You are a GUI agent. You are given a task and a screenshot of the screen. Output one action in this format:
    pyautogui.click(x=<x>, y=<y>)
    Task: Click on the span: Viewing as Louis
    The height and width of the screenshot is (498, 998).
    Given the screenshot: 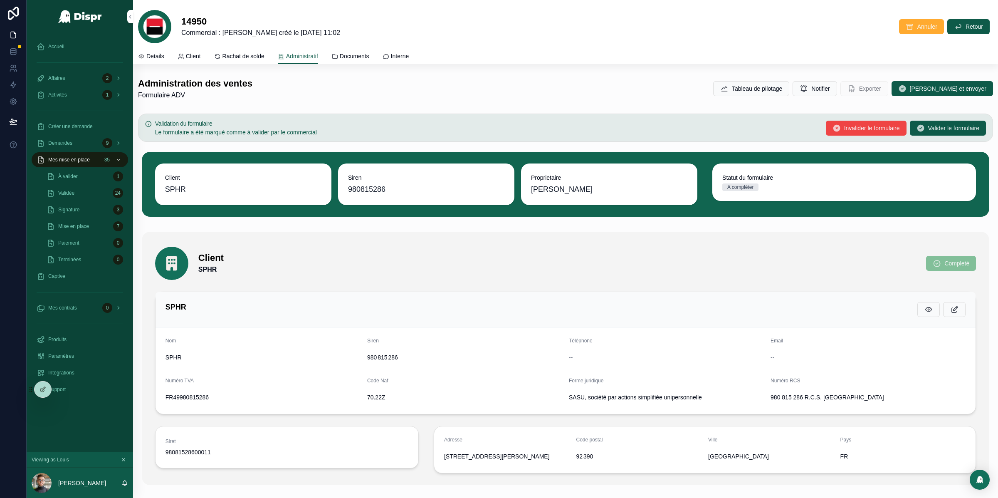 What is the action you would take?
    pyautogui.click(x=50, y=459)
    